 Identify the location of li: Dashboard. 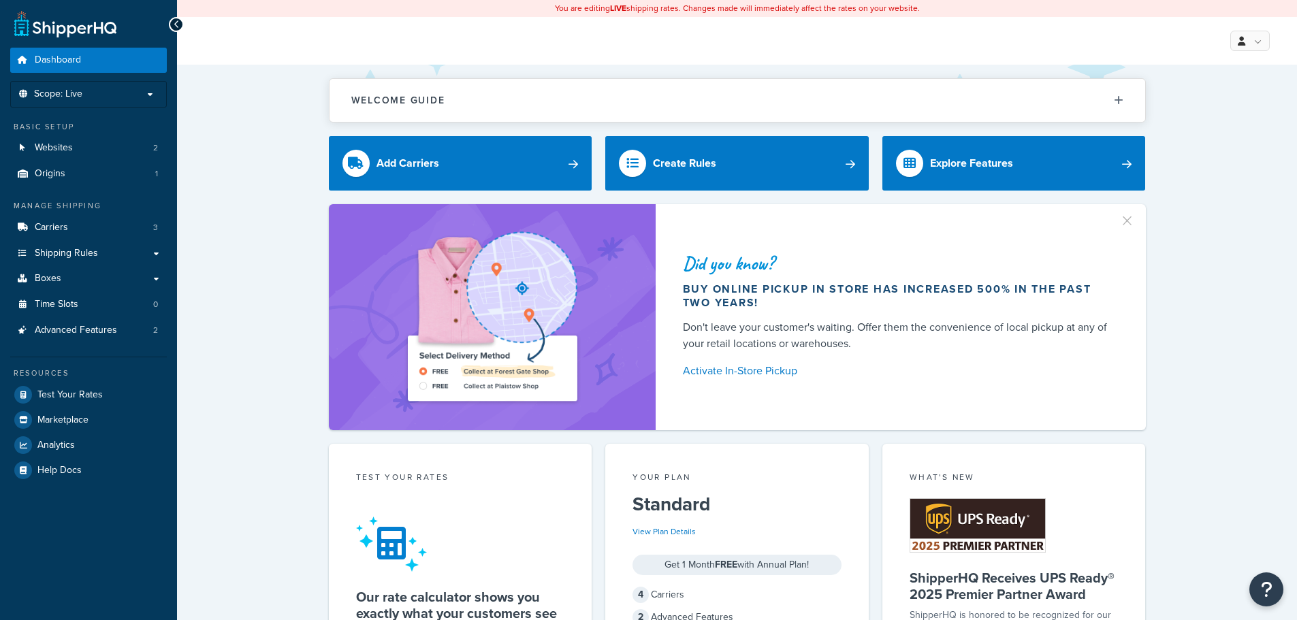
(89, 60).